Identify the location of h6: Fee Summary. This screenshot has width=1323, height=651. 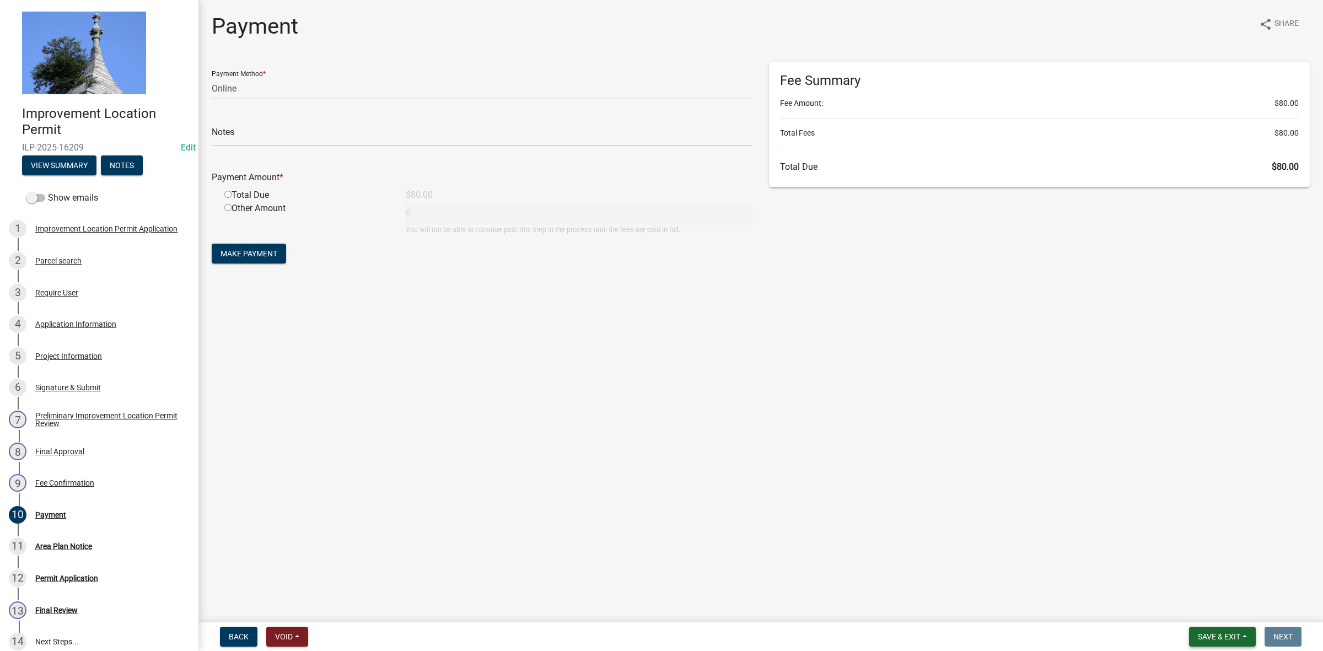
(1039, 80).